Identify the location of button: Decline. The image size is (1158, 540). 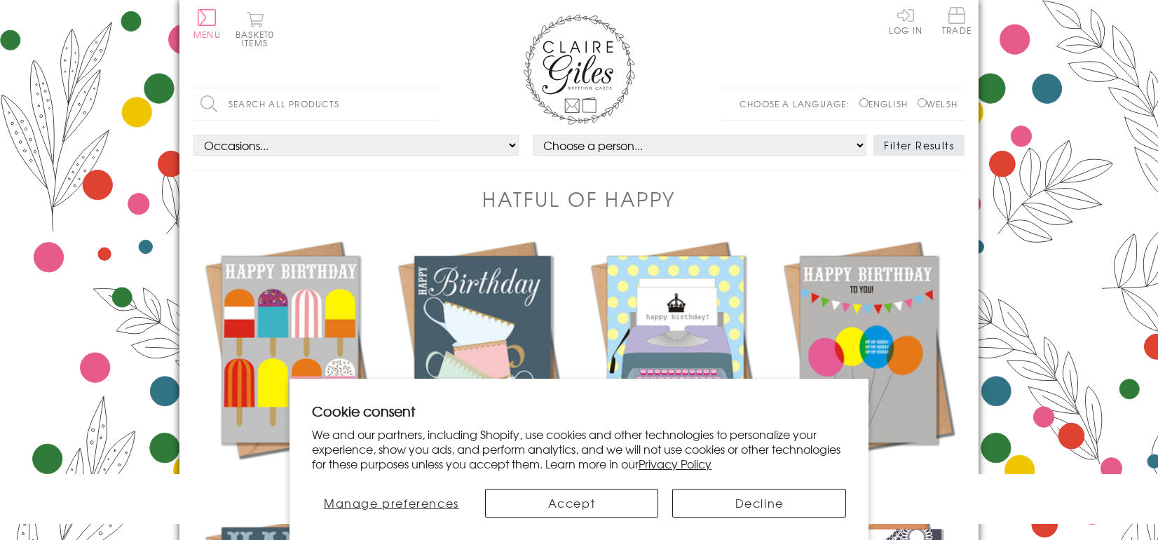
(759, 502).